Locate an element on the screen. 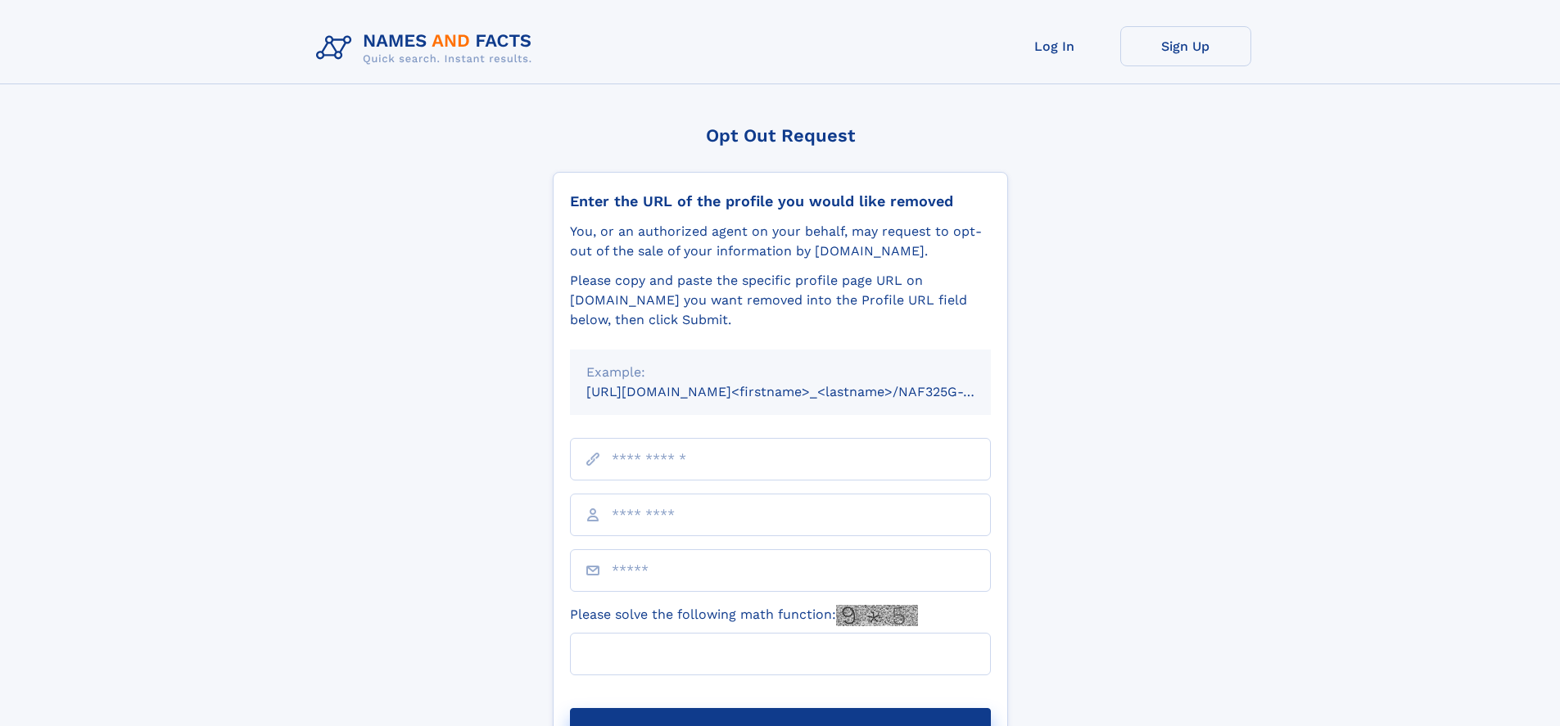 This screenshot has width=1560, height=726. img: Logo Names and Facts is located at coordinates (427, 48).